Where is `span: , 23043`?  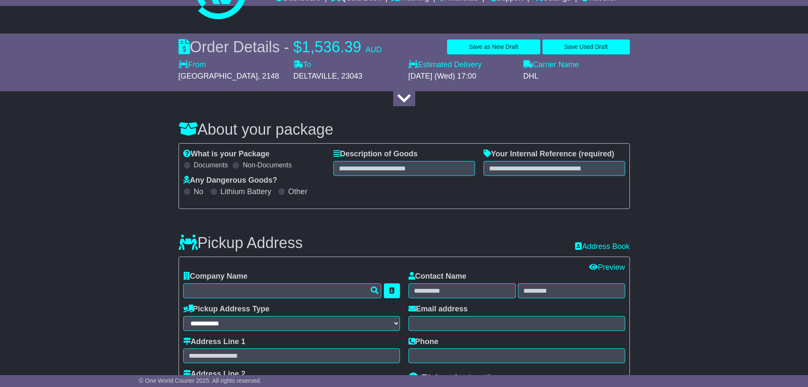
span: , 23043 is located at coordinates (350, 76).